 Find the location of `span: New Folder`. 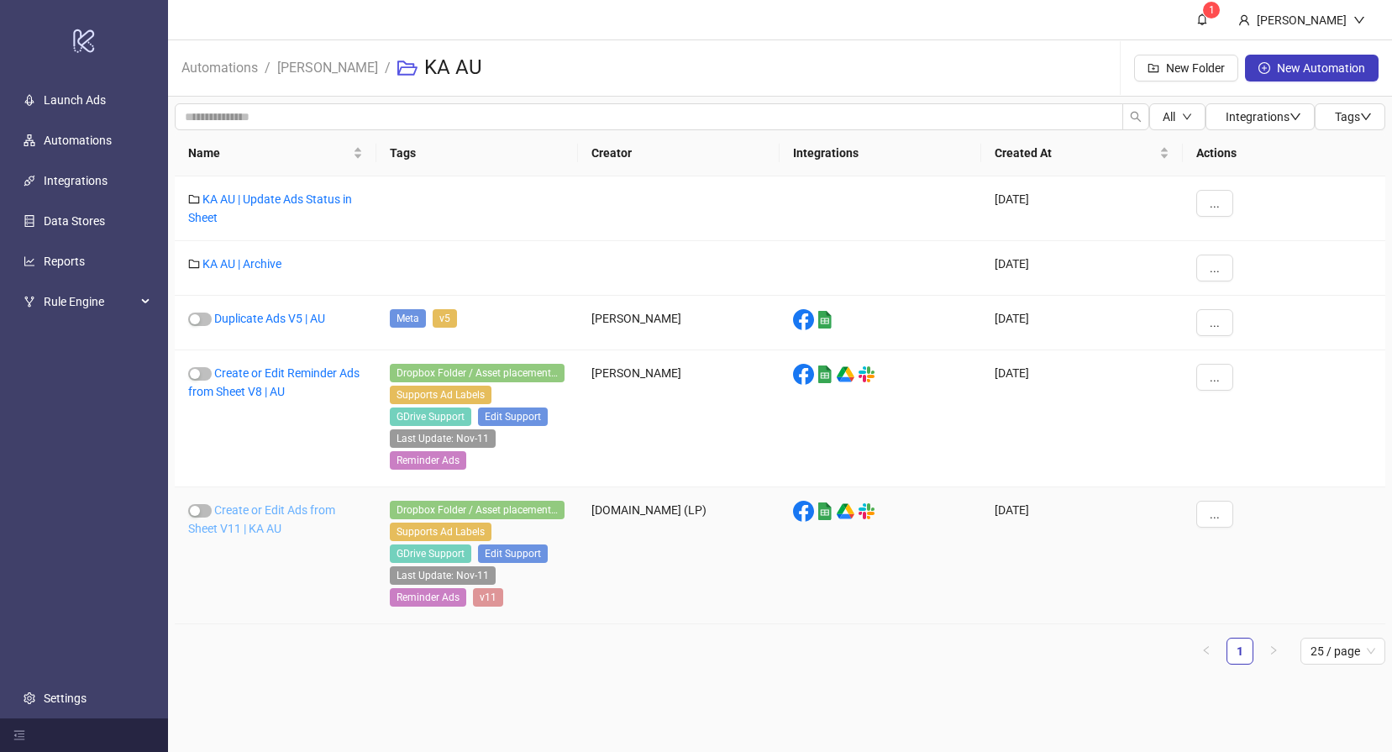

span: New Folder is located at coordinates (1195, 68).